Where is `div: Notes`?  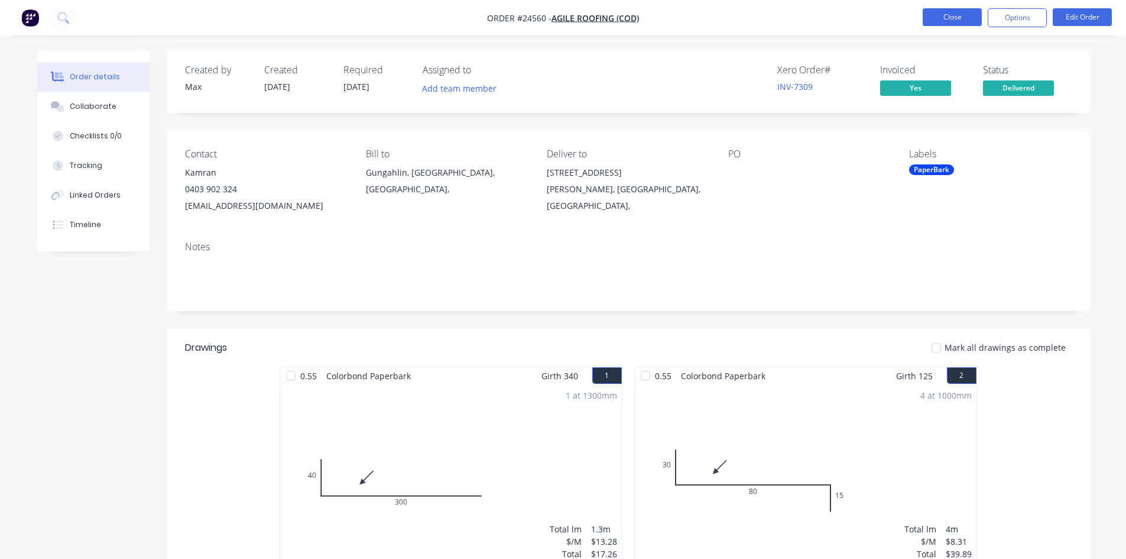 div: Notes is located at coordinates (628, 246).